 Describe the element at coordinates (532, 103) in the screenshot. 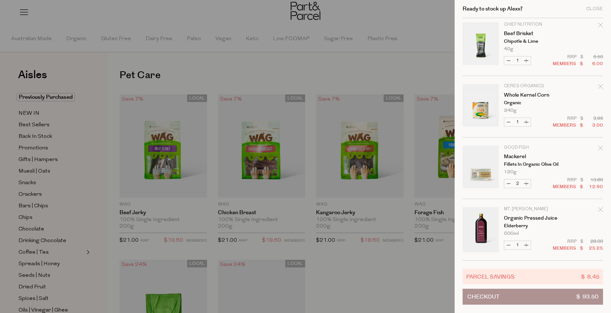

I see `p: Organic` at that location.